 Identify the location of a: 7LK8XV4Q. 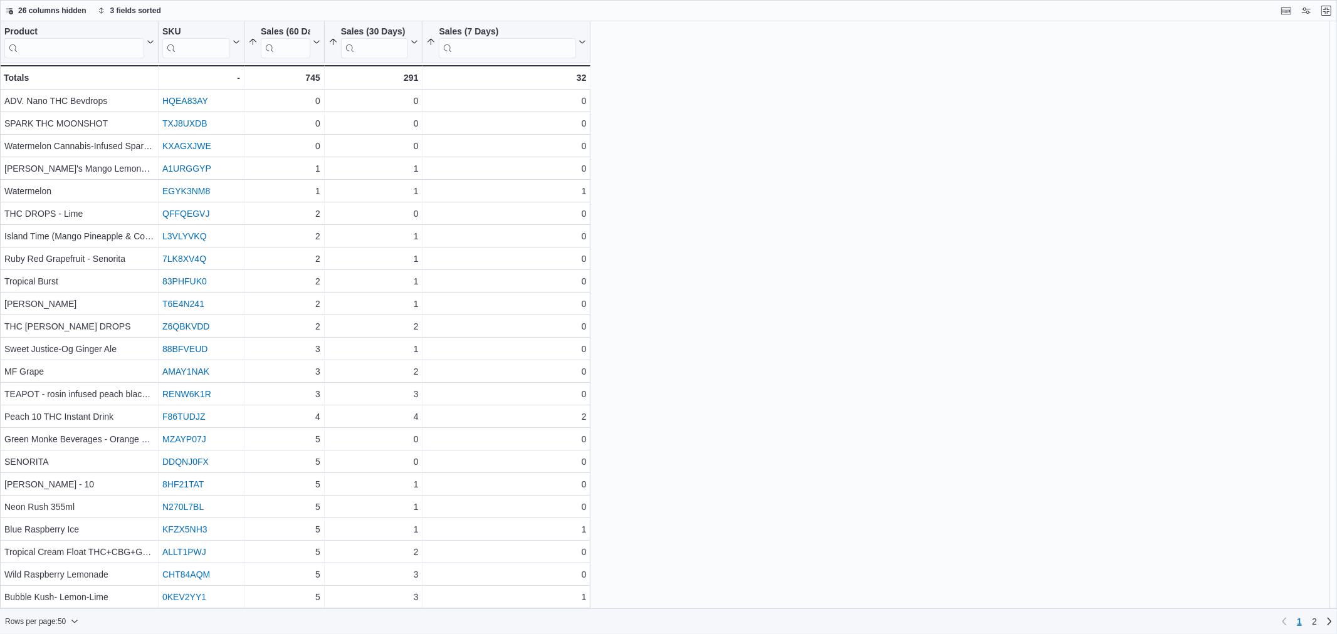
(184, 259).